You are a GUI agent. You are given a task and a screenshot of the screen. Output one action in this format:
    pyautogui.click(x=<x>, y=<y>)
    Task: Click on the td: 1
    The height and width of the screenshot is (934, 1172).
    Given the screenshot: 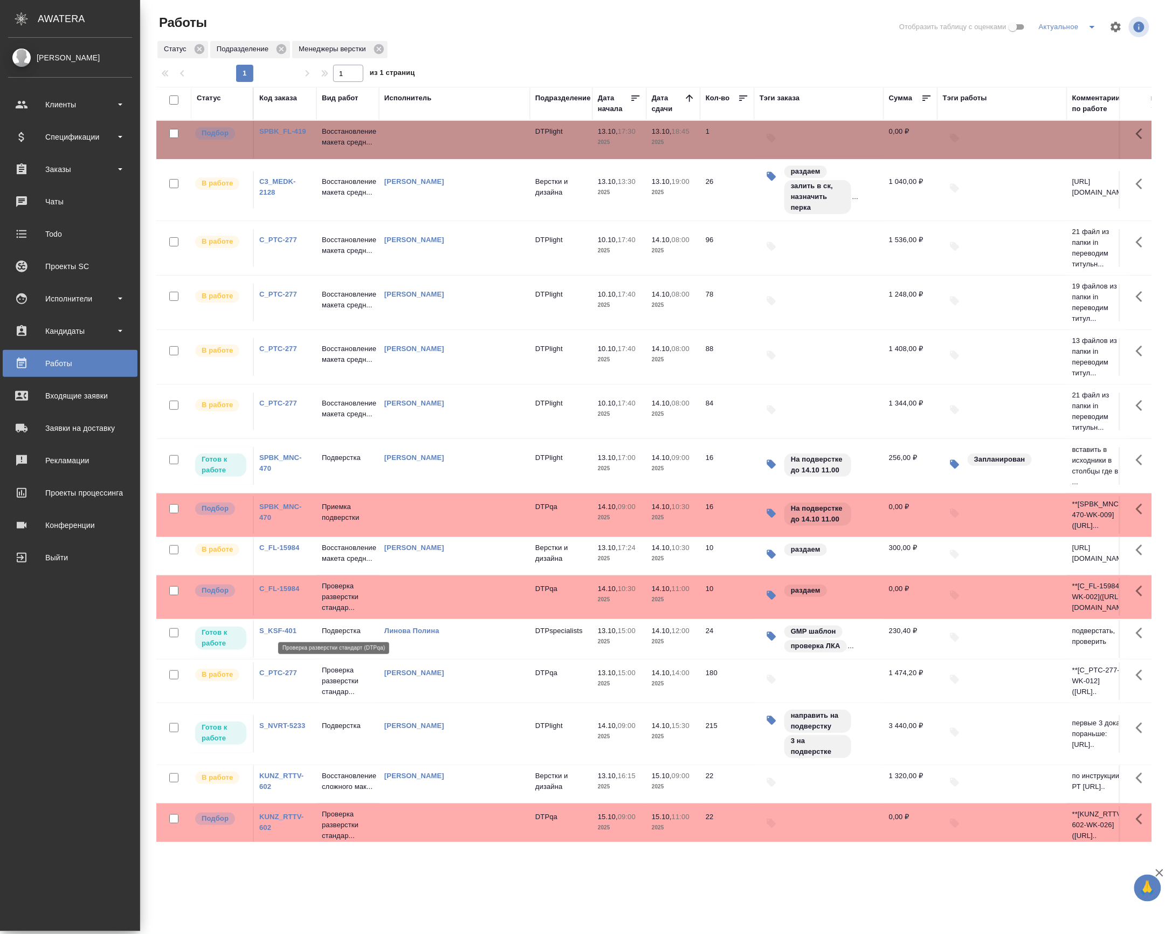 What is the action you would take?
    pyautogui.click(x=727, y=140)
    